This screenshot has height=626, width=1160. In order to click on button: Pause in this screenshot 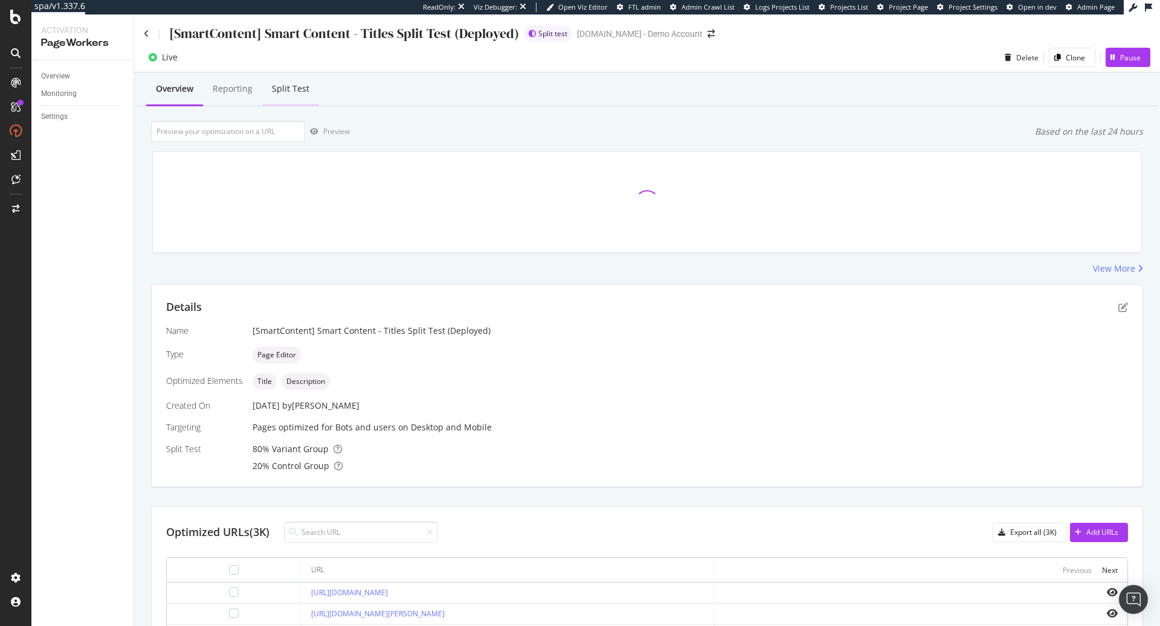, I will do `click(1128, 57)`.